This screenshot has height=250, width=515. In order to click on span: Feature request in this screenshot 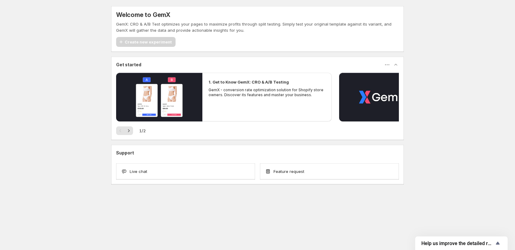, I will do `click(289, 171)`.